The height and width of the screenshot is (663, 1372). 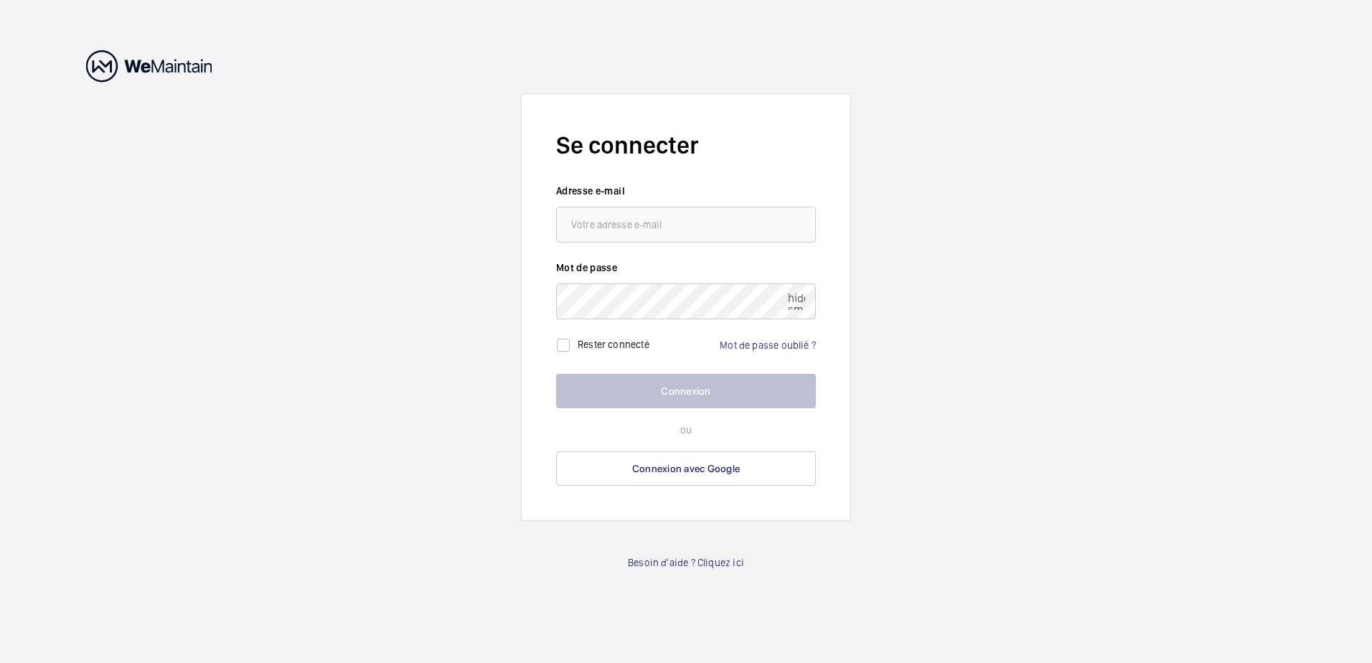 What do you see at coordinates (686, 191) in the screenshot?
I see `label: Adresse e-mail` at bounding box center [686, 191].